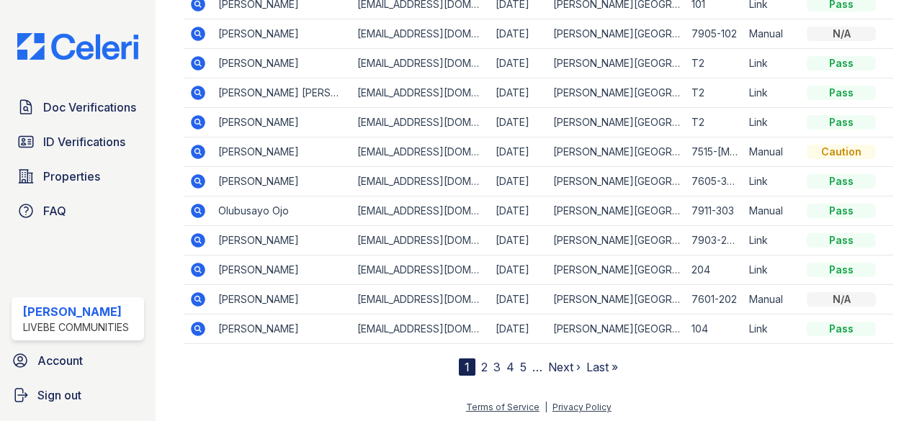 This screenshot has width=922, height=421. Describe the element at coordinates (84, 142) in the screenshot. I see `span: ID Verifications` at that location.